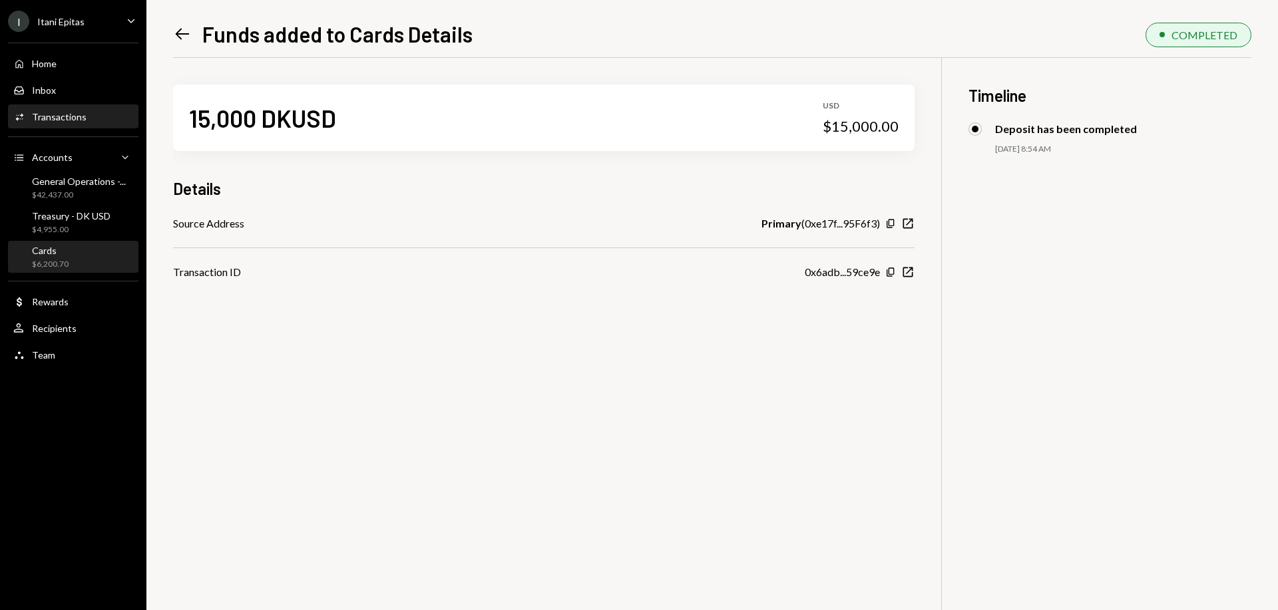 Image resolution: width=1278 pixels, height=610 pixels. Describe the element at coordinates (73, 188) in the screenshot. I see `a: General Operations -...$42,437.00` at that location.